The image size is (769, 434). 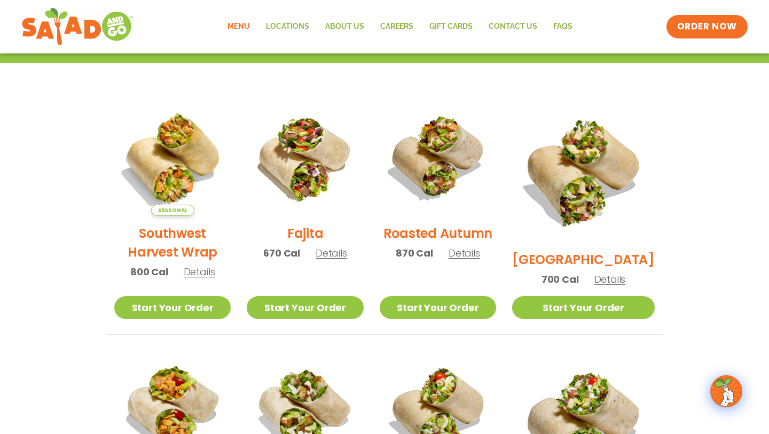 What do you see at coordinates (513, 27) in the screenshot?
I see `a: Contact Us` at bounding box center [513, 27].